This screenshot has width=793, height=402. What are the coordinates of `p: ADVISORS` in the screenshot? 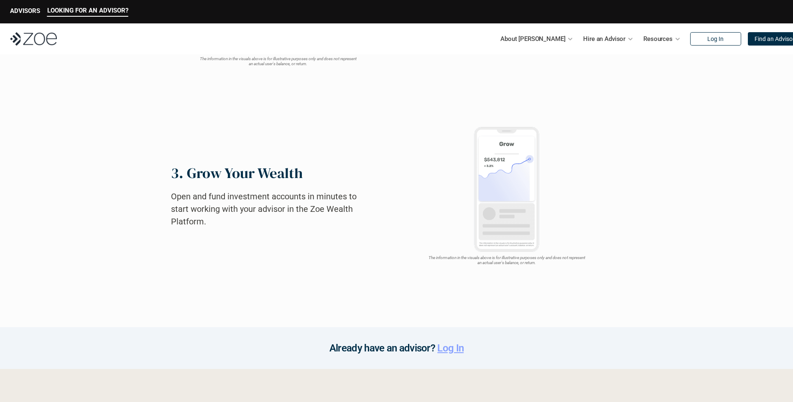 It's located at (25, 11).